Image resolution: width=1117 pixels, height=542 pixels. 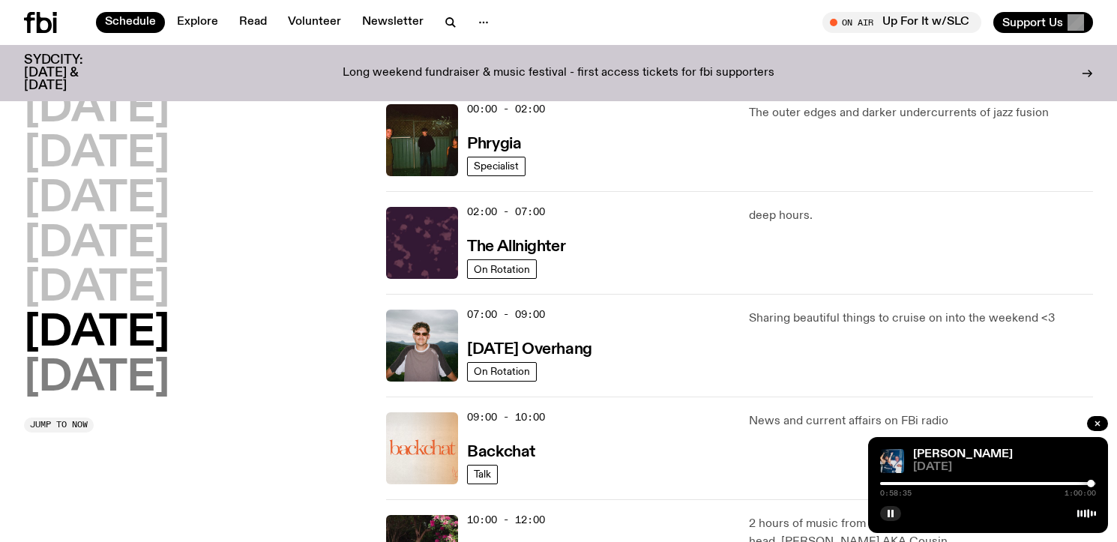 I want to click on a: Harrie Hastings stands in front of cloud-covered sky and rolling hills. He's wearing sunglasses a..., so click(x=422, y=346).